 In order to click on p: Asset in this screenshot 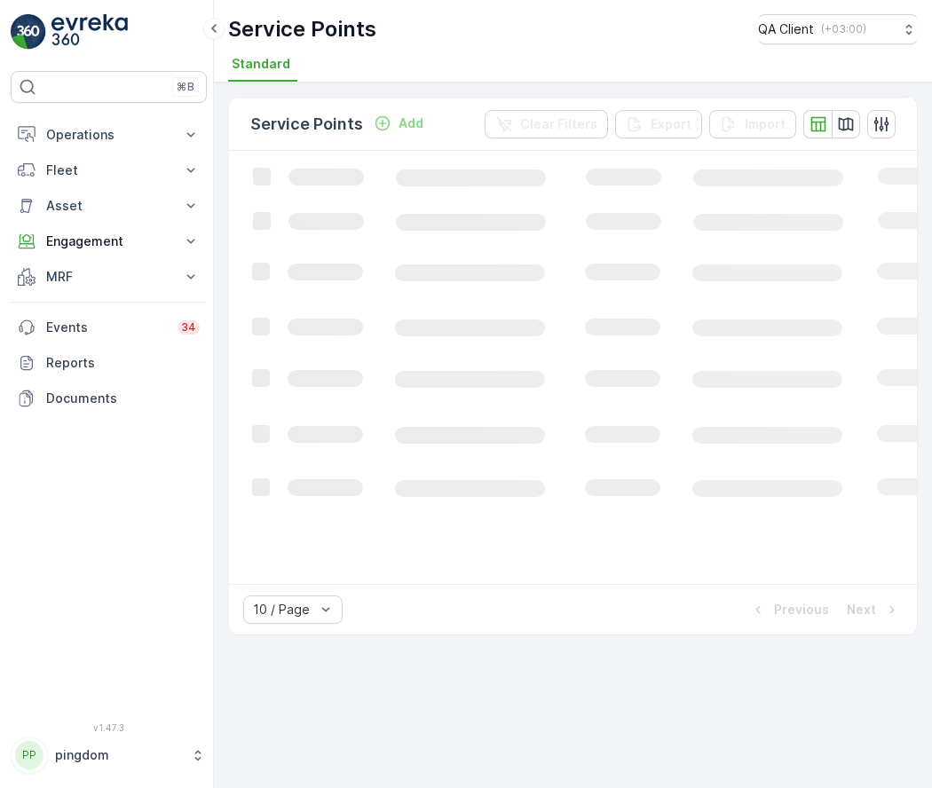, I will do `click(108, 206)`.